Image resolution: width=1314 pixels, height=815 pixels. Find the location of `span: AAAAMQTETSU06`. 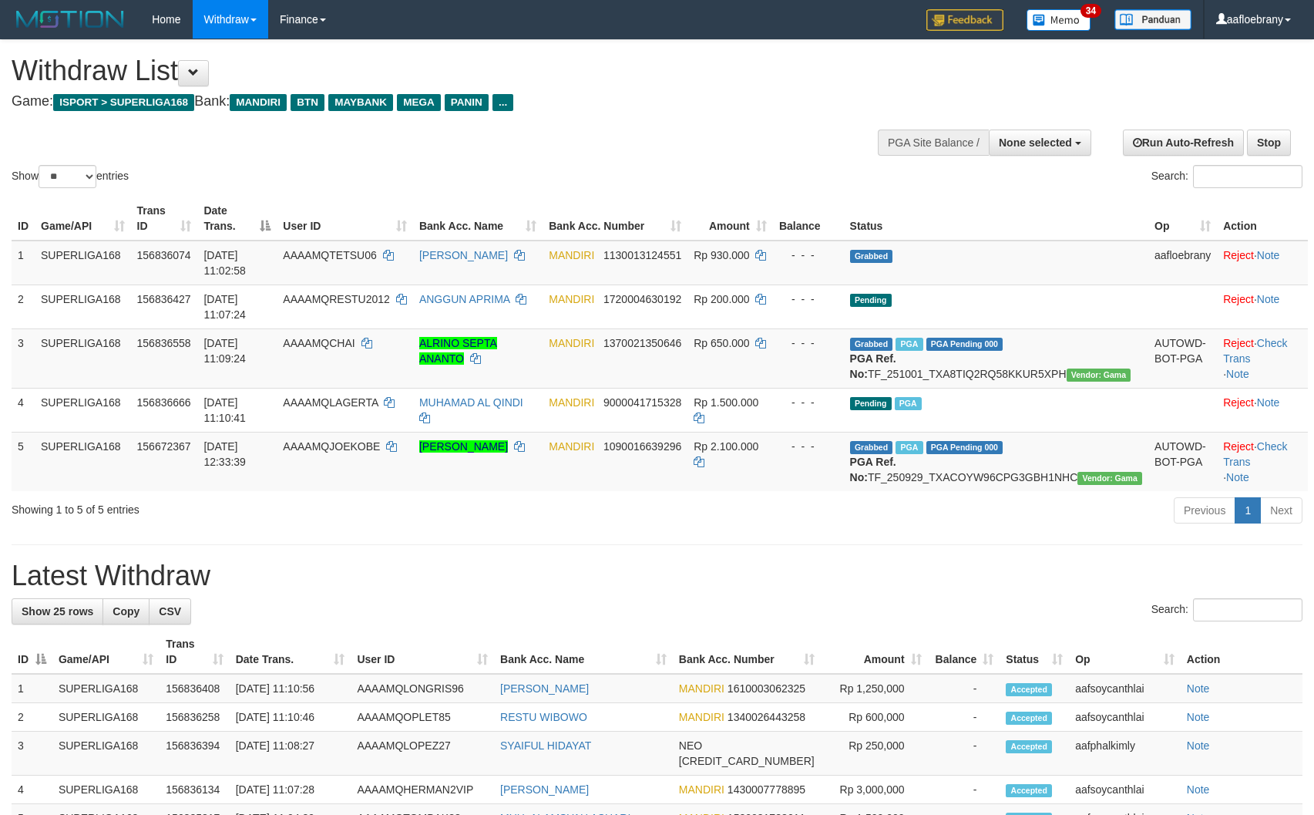

span: AAAAMQTETSU06 is located at coordinates (329, 255).